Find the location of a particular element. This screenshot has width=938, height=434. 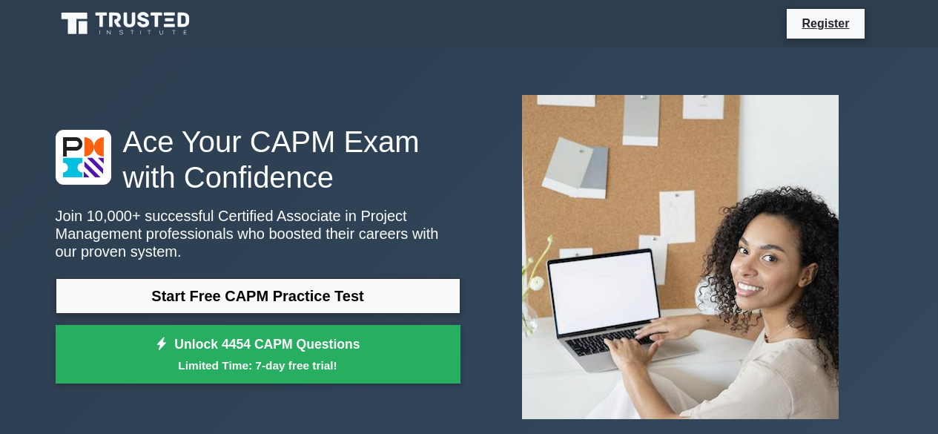

p: Join 10,000+ successful Certified Associate in Project Management professionals who boosted their... is located at coordinates (258, 234).